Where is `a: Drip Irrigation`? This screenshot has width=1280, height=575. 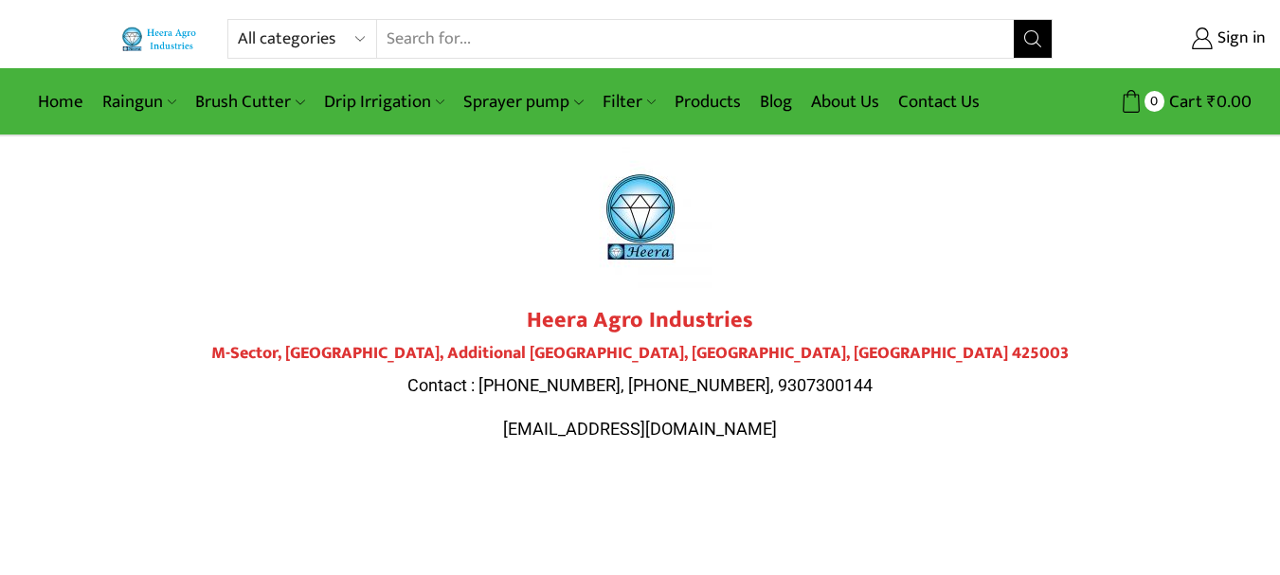
a: Drip Irrigation is located at coordinates (384, 101).